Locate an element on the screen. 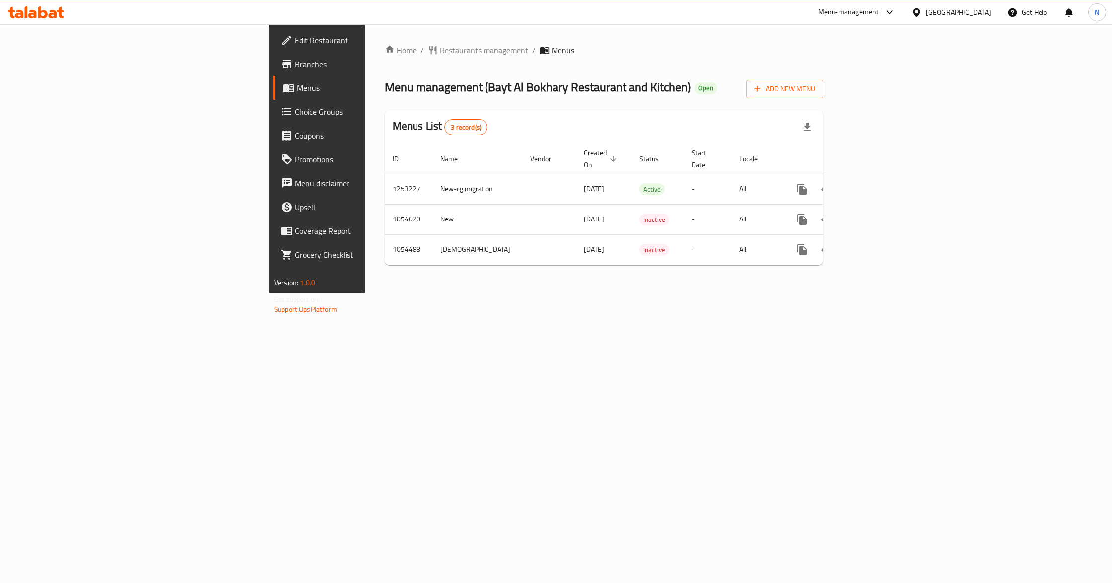 This screenshot has width=1112, height=583. a: Menu disclaimer is located at coordinates (364, 183).